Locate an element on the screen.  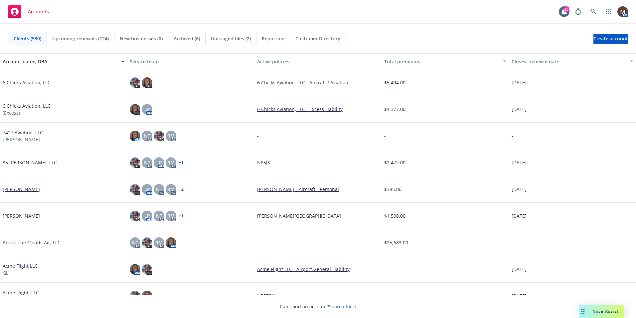
a: Create account is located at coordinates (611, 39).